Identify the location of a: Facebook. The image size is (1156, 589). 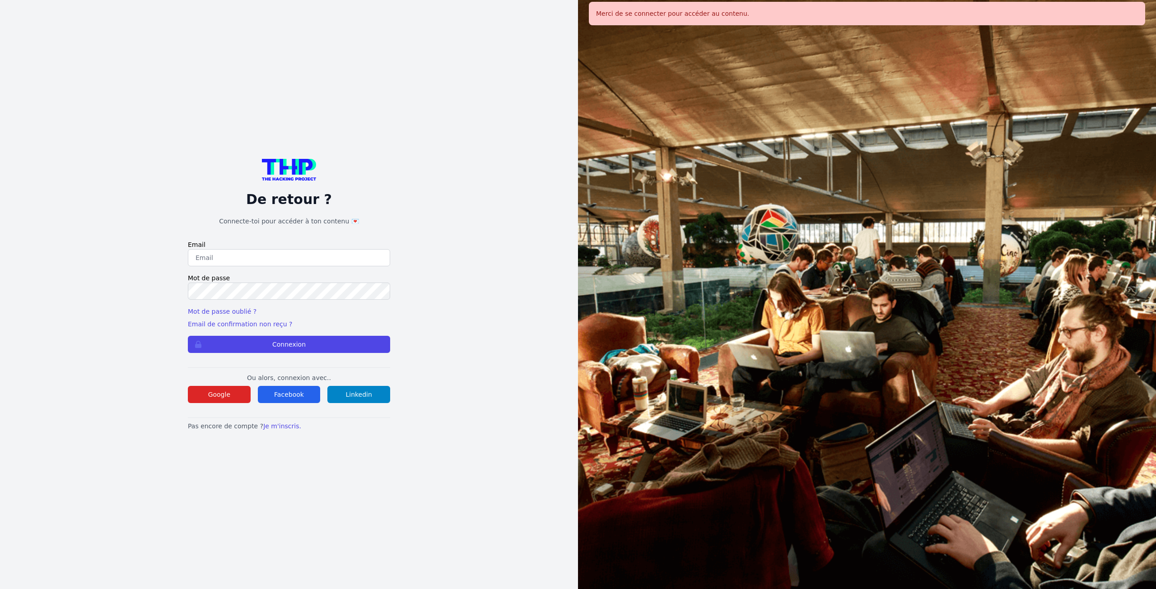
(289, 395).